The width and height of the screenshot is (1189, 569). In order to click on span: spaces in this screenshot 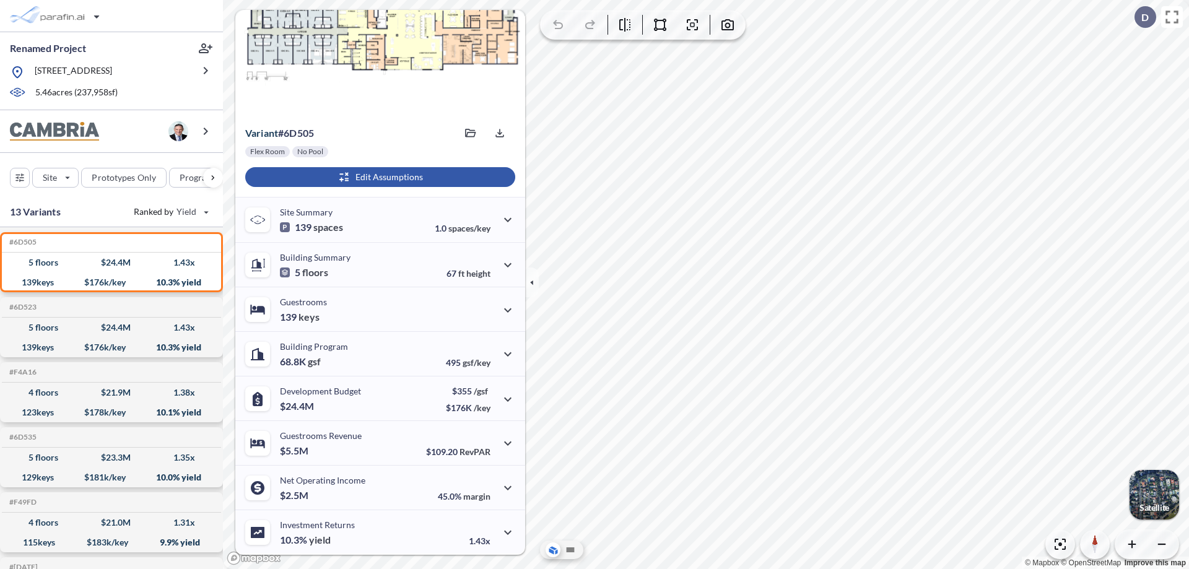, I will do `click(328, 227)`.